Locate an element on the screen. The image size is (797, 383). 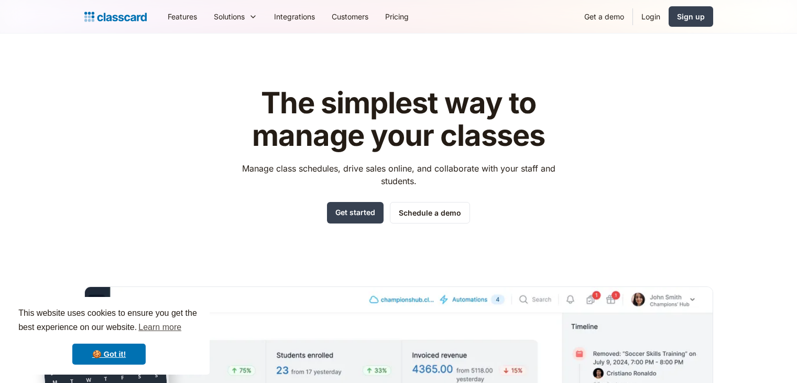
a: Sign up is located at coordinates (691, 16).